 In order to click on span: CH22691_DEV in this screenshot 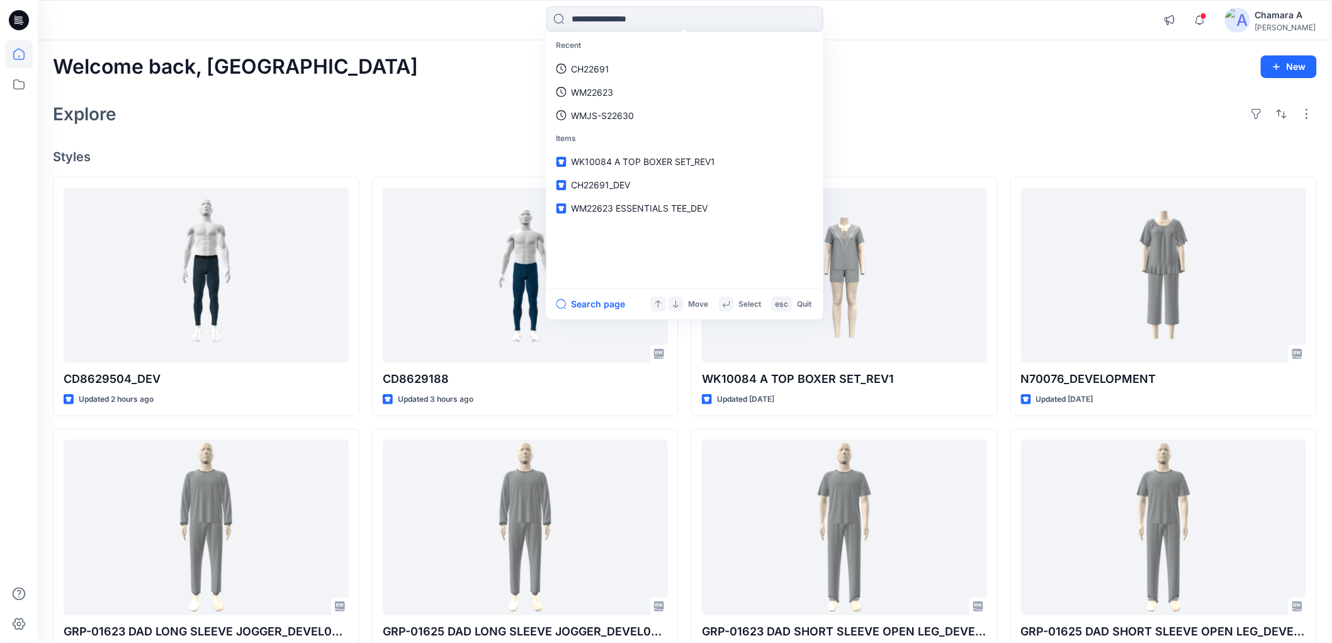, I will do `click(601, 184)`.